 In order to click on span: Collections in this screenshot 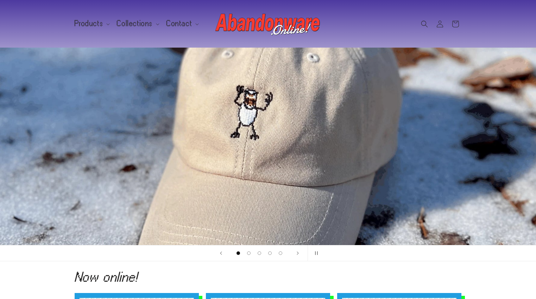, I will do `click(135, 24)`.